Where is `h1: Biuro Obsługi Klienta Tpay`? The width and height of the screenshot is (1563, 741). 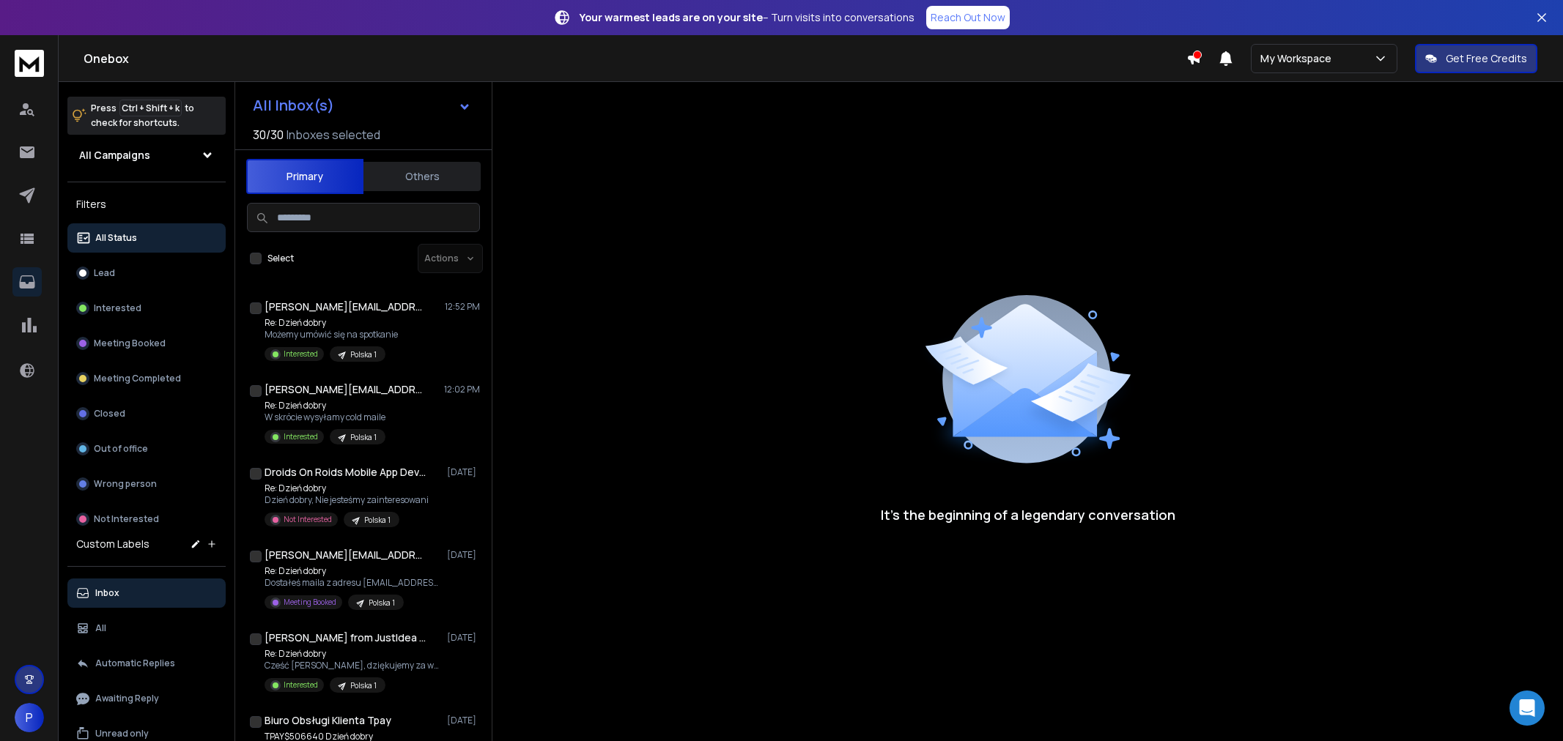
h1: Biuro Obsługi Klienta Tpay is located at coordinates (327, 721).